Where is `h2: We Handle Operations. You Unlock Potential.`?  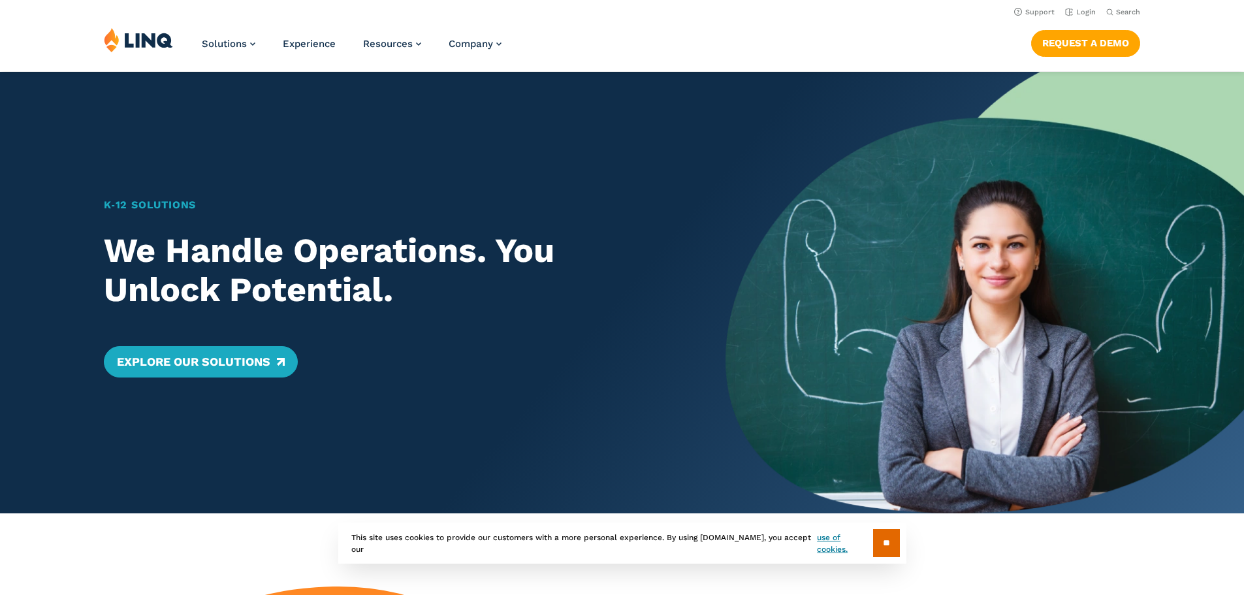
h2: We Handle Operations. You Unlock Potential. is located at coordinates (389, 270).